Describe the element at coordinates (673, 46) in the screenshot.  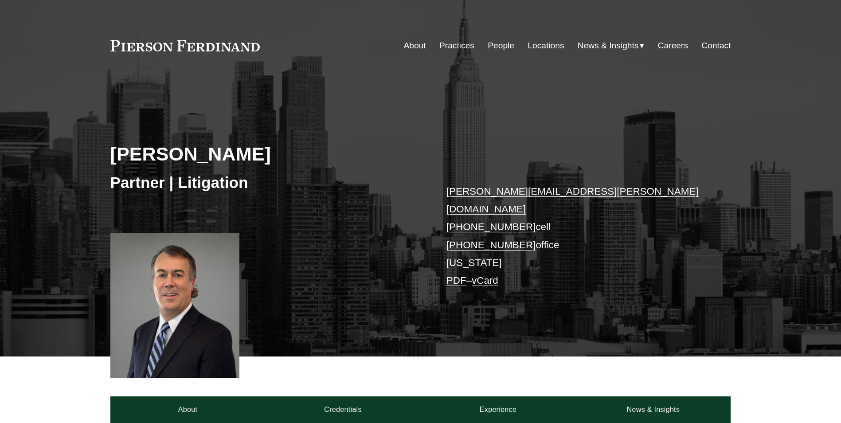
I see `a: Careers` at that location.